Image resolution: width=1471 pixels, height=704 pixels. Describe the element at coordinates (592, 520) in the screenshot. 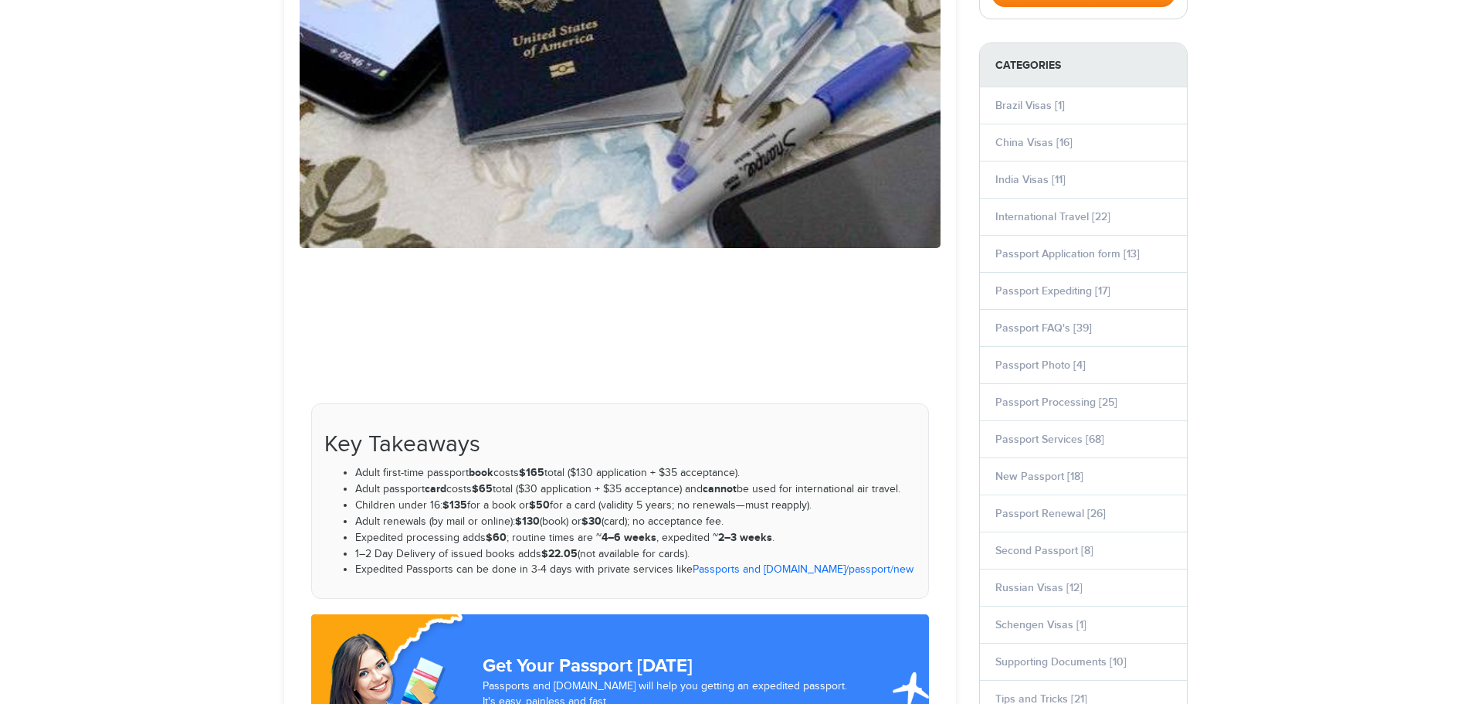

I see `strong: $30` at that location.